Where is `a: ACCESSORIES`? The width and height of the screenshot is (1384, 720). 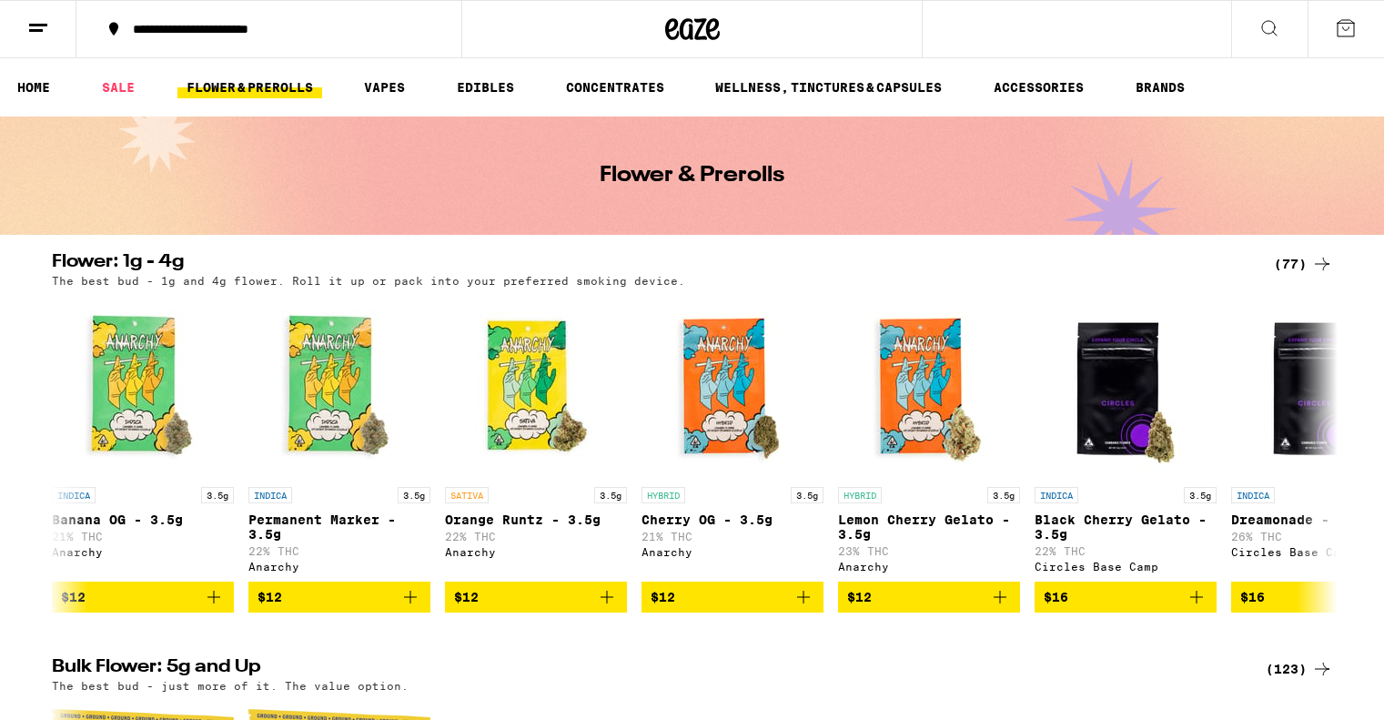
a: ACCESSORIES is located at coordinates (1038, 87).